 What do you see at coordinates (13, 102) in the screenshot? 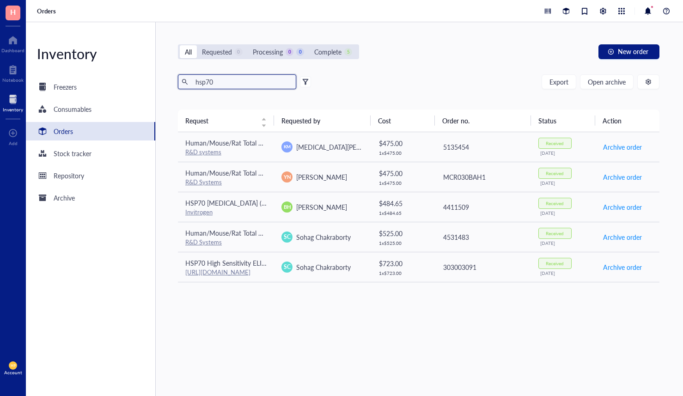
I see `a: Inventory` at bounding box center [13, 102].